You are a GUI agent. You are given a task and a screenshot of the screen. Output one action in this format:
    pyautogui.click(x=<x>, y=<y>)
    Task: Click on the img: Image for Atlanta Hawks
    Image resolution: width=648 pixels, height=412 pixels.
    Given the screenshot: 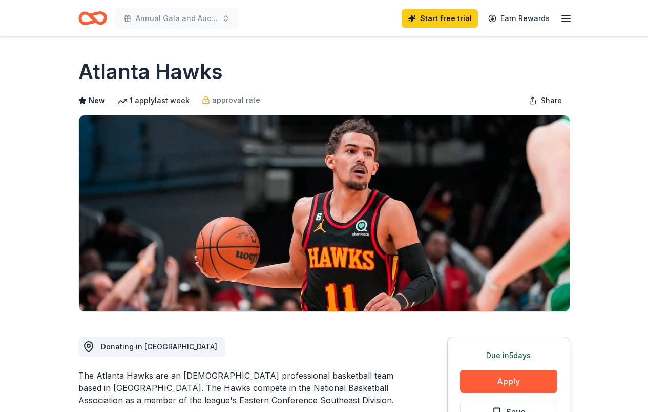 What is the action you would take?
    pyautogui.click(x=324, y=213)
    